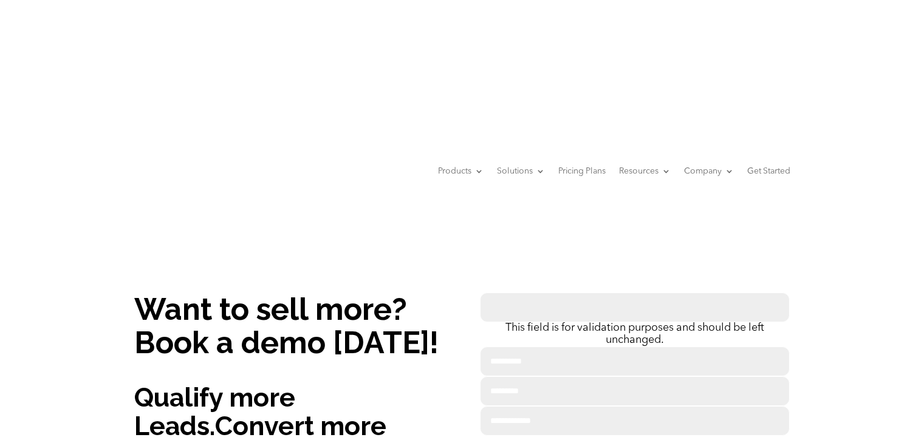 Image resolution: width=924 pixels, height=443 pixels. Describe the element at coordinates (709, 171) in the screenshot. I see `a: Company` at that location.